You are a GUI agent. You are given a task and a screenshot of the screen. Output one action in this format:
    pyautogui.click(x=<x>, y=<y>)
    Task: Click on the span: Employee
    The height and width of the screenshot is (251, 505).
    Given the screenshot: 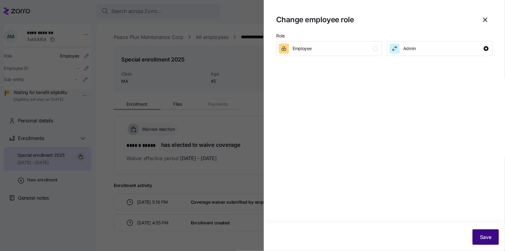 What is the action you would take?
    pyautogui.click(x=302, y=49)
    